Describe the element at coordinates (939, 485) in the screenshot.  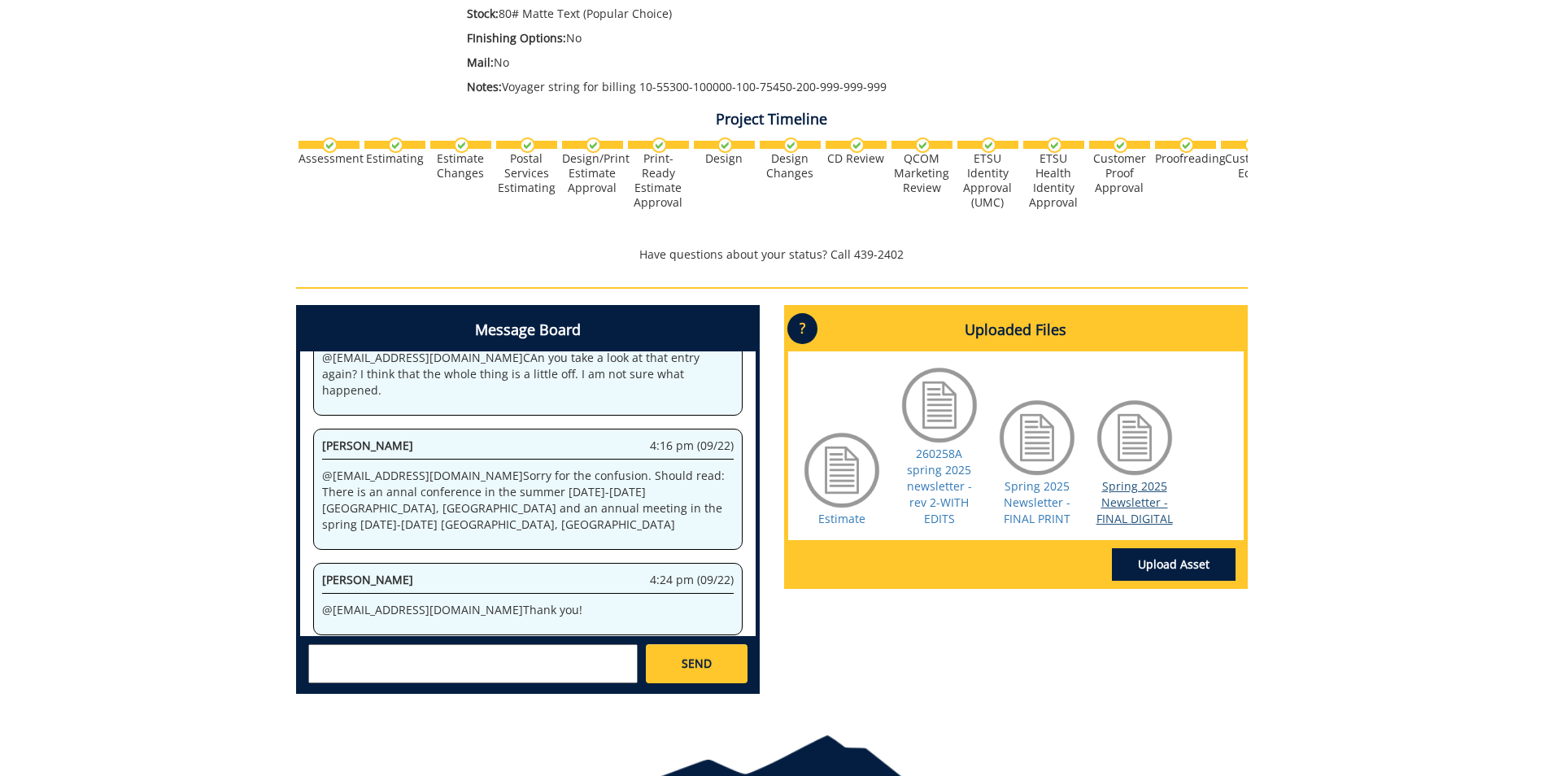
I see `a: 260258A spring 2025 newsletter - rev 2-WITH EDITS` at that location.